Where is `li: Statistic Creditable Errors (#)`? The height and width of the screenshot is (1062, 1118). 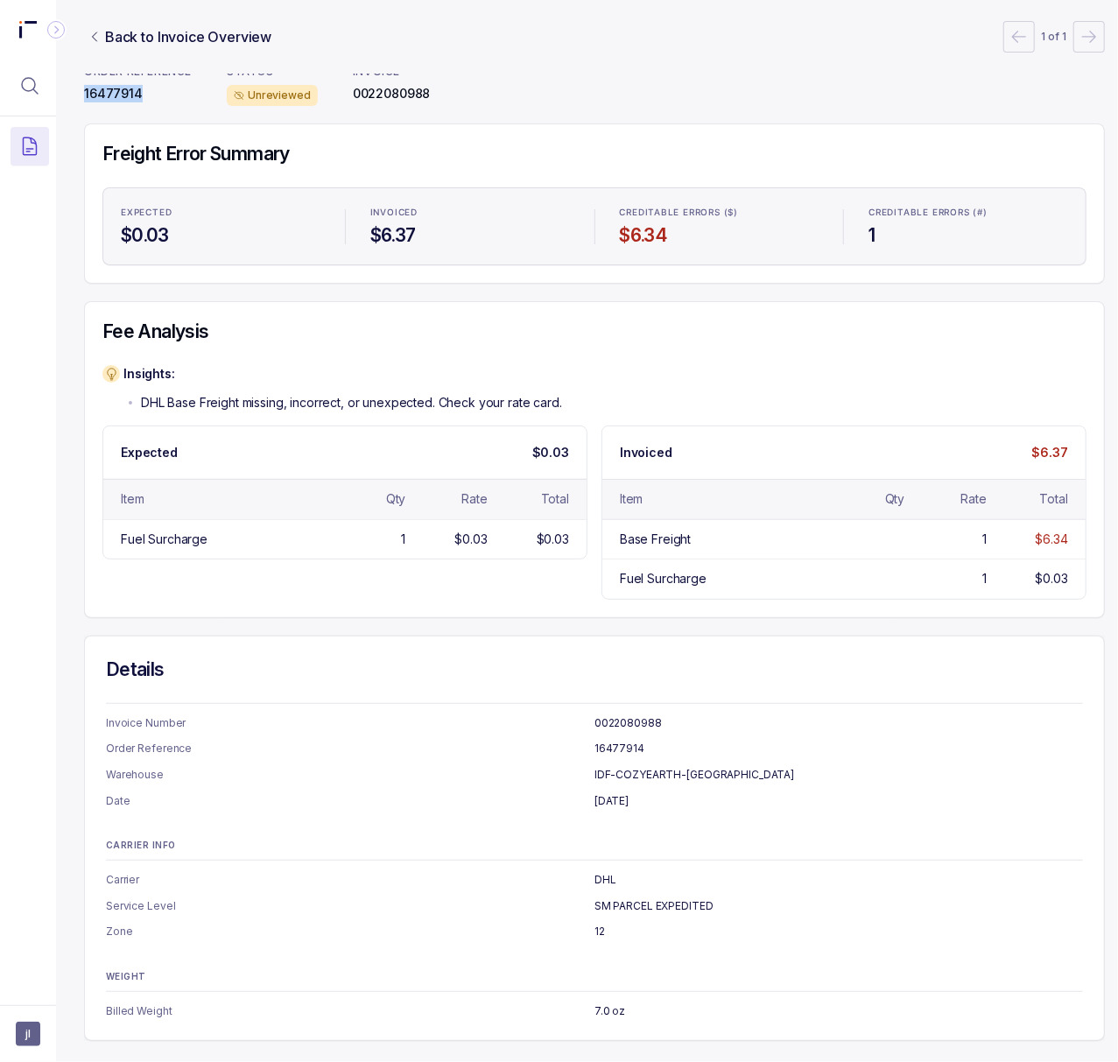
li: Statistic Creditable Errors (#) is located at coordinates (969, 227).